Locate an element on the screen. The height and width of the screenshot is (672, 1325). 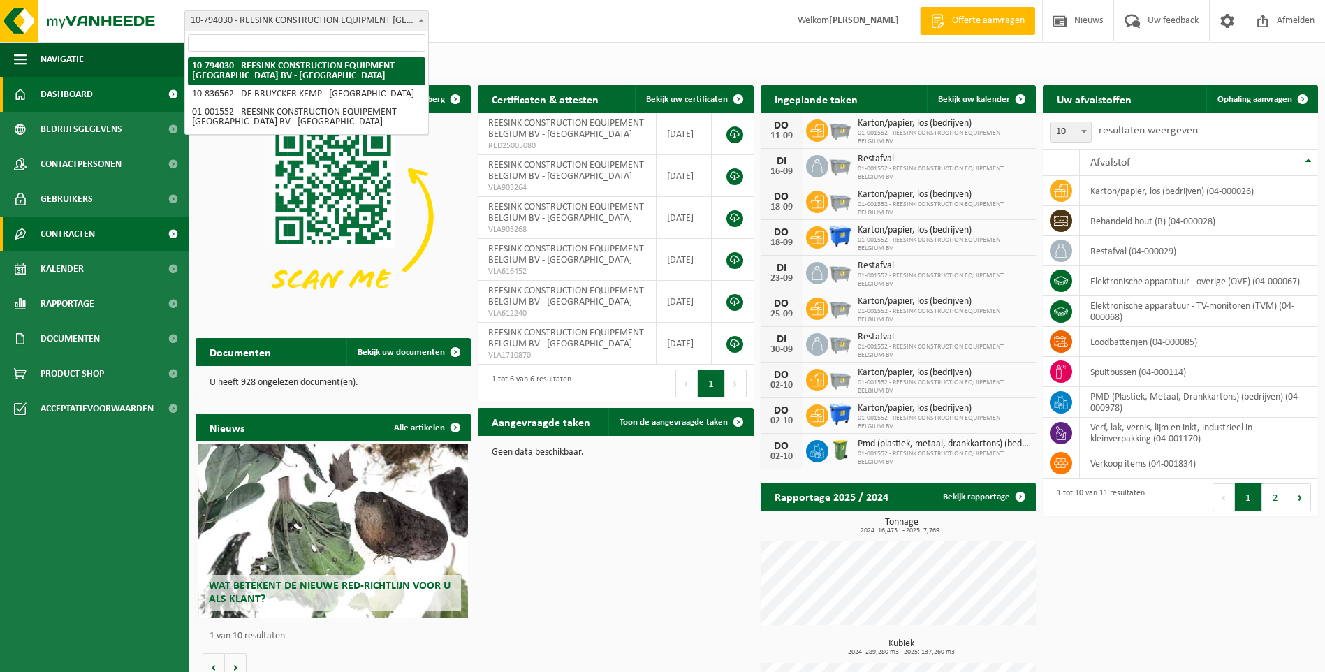
span: 10-794030 - REESINK CONSTRUCTION EQUIPMENT BELGIUM BV - HAMME is located at coordinates (307, 21).